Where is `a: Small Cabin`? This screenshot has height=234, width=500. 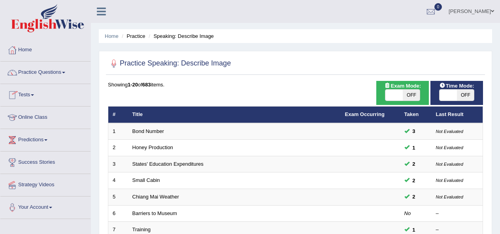
a: Small Cabin is located at coordinates (146, 180).